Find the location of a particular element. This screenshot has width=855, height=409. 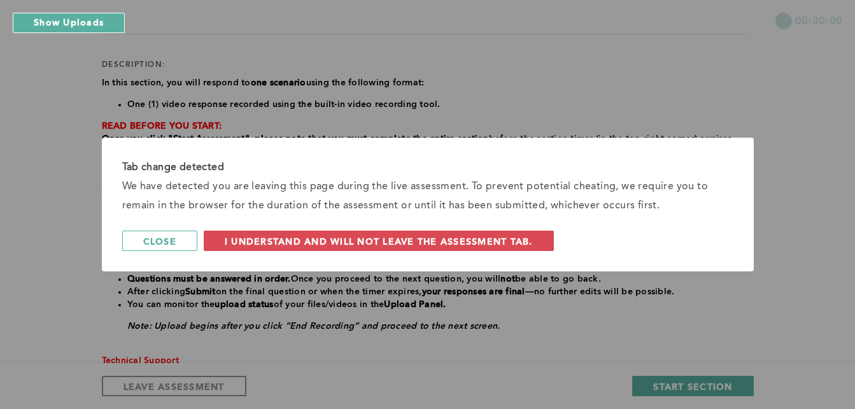

div: Tab change detected is located at coordinates (428, 167).